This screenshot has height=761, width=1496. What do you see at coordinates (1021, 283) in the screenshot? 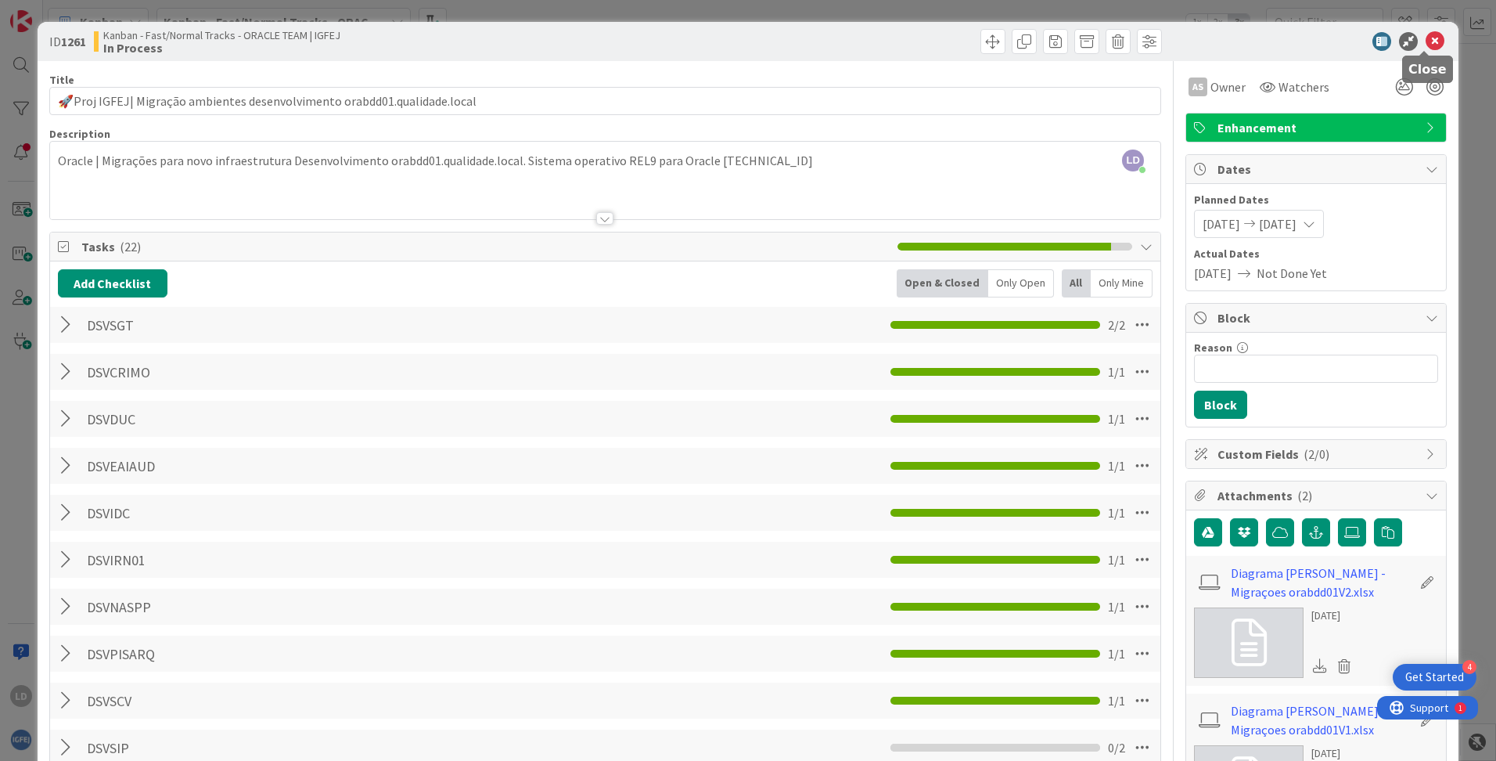
I see `div: Only Open` at bounding box center [1021, 283].